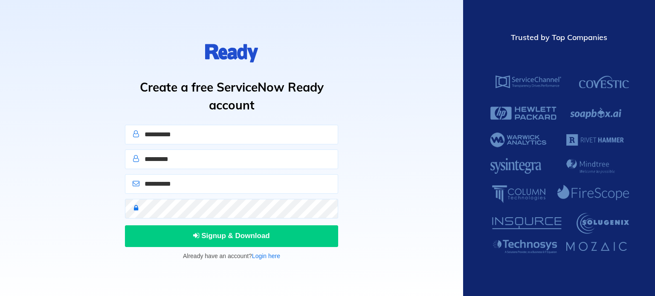 The image size is (655, 296). What do you see at coordinates (232, 53) in the screenshot?
I see `img: logo` at bounding box center [232, 53].